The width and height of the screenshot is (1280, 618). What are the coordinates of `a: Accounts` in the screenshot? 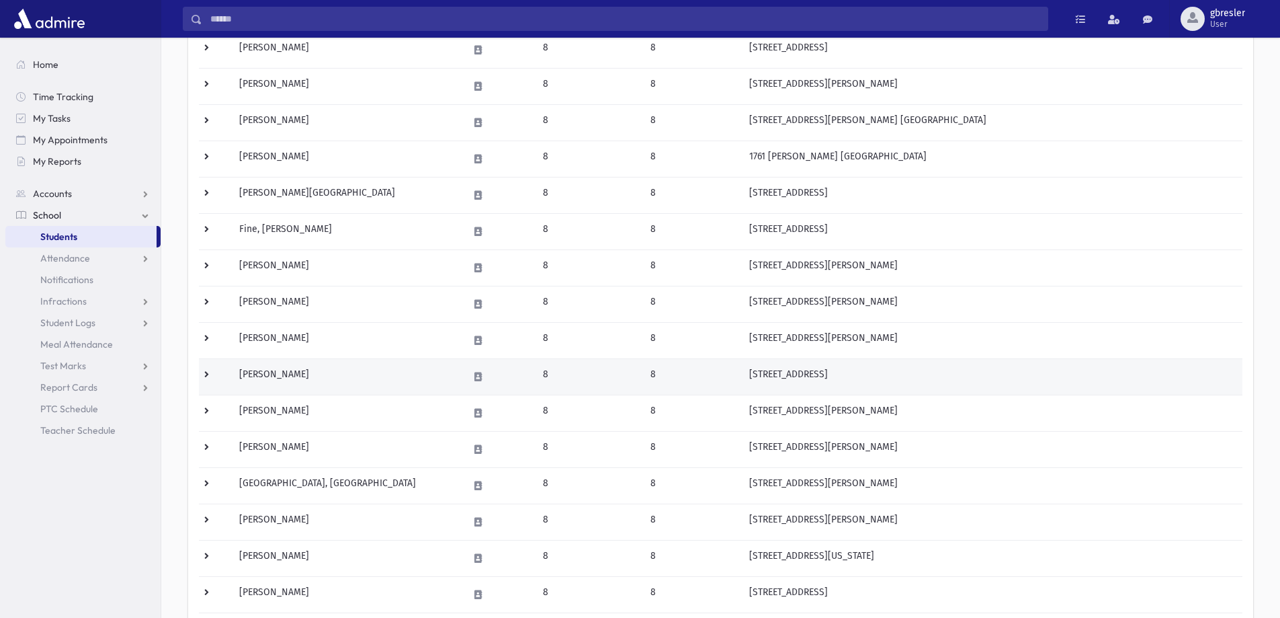 It's located at (83, 194).